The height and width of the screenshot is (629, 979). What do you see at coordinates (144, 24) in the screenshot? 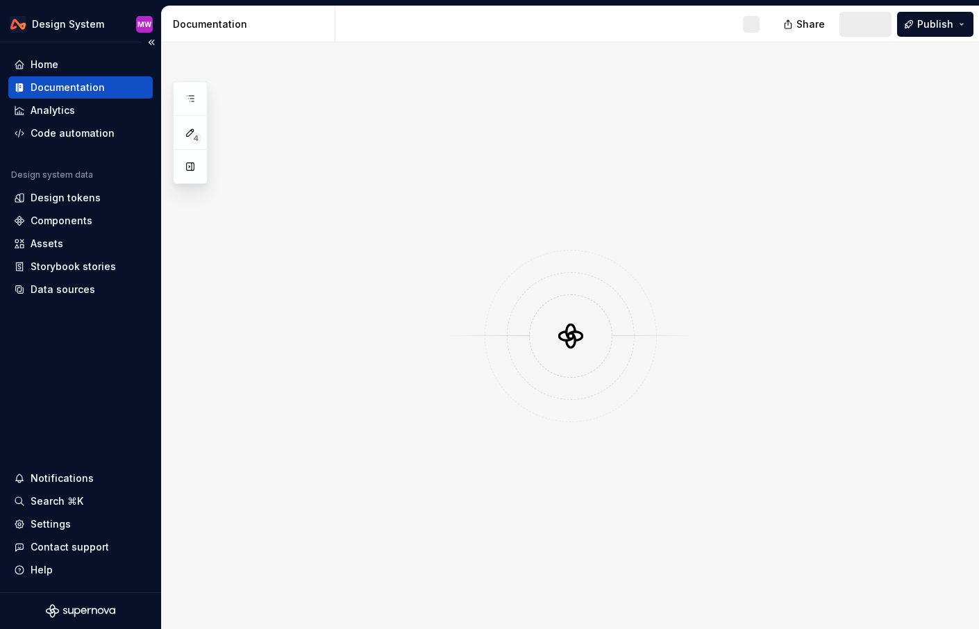
I see `div: MW` at bounding box center [144, 24].